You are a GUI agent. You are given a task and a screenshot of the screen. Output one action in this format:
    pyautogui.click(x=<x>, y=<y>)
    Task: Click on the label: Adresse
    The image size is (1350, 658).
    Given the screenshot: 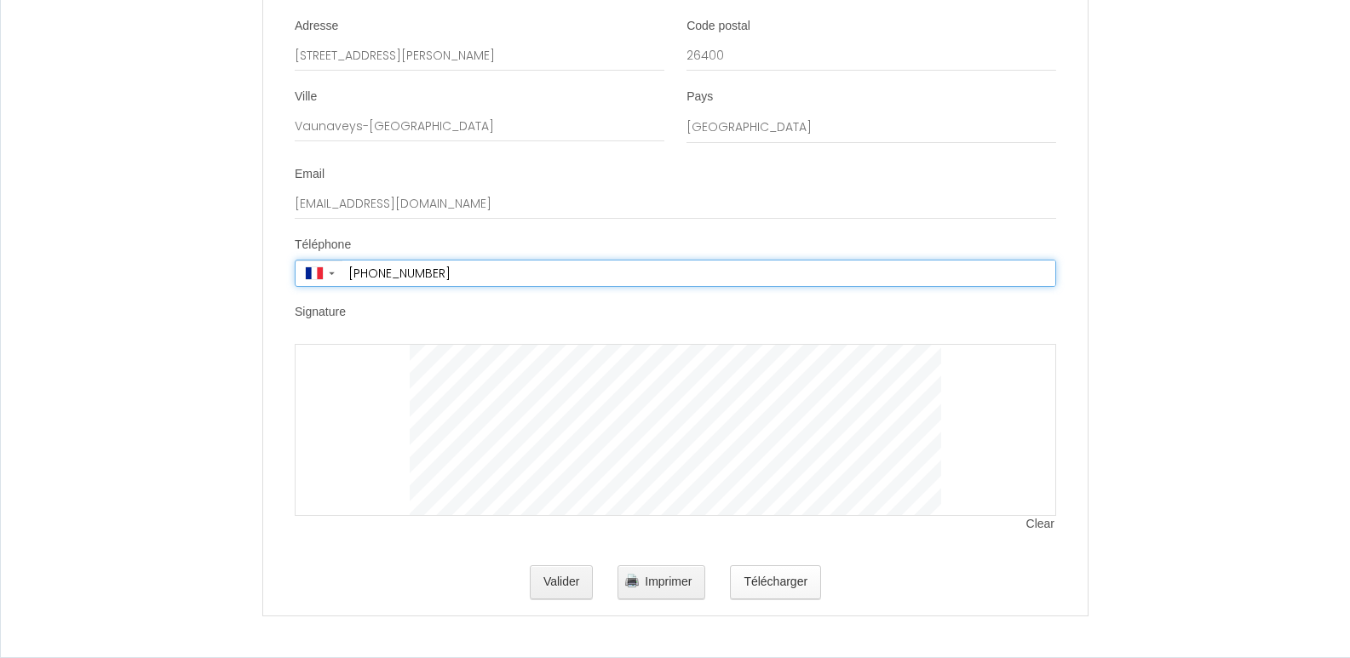 What is the action you would take?
    pyautogui.click(x=316, y=26)
    